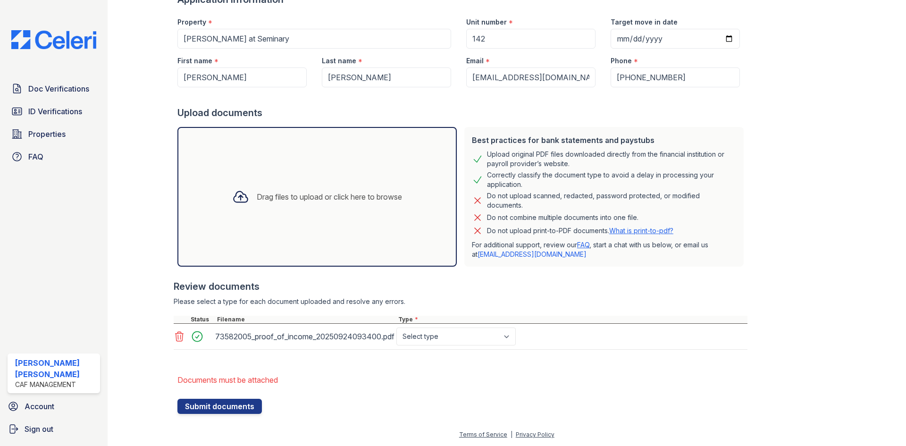  What do you see at coordinates (54, 429) in the screenshot?
I see `a: Sign out` at bounding box center [54, 429].